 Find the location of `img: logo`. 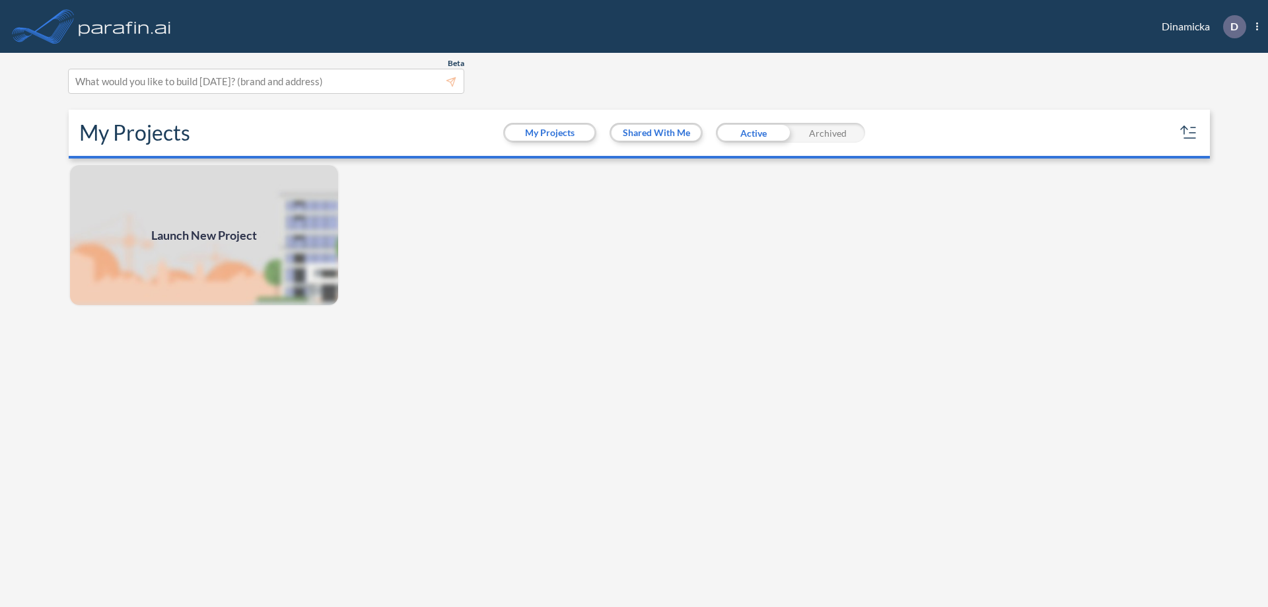

img: logo is located at coordinates (125, 26).